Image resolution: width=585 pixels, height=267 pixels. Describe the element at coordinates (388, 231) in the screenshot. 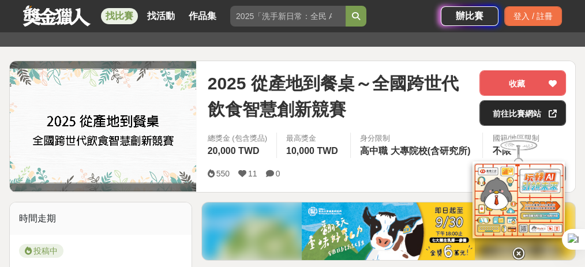

I see `img: 7b6cf212-c677-421d-84b6-9f9188593924.jpg` at that location.